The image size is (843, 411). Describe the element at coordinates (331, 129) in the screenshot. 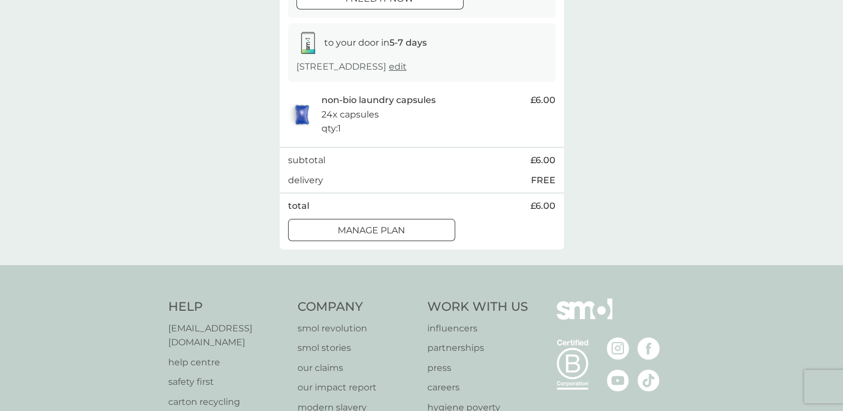

I see `p: qty : 1` at that location.